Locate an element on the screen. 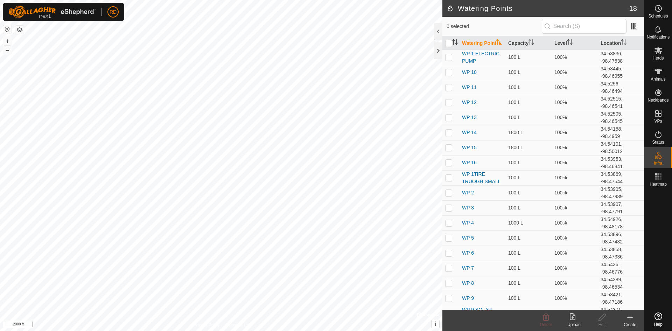 The image size is (672, 331). td: 34.53836, -98.47538 is located at coordinates (621, 57).